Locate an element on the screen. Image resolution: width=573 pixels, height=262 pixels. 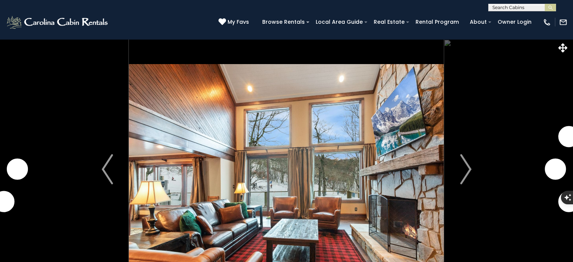
a: Local Area Guide is located at coordinates (339, 22).